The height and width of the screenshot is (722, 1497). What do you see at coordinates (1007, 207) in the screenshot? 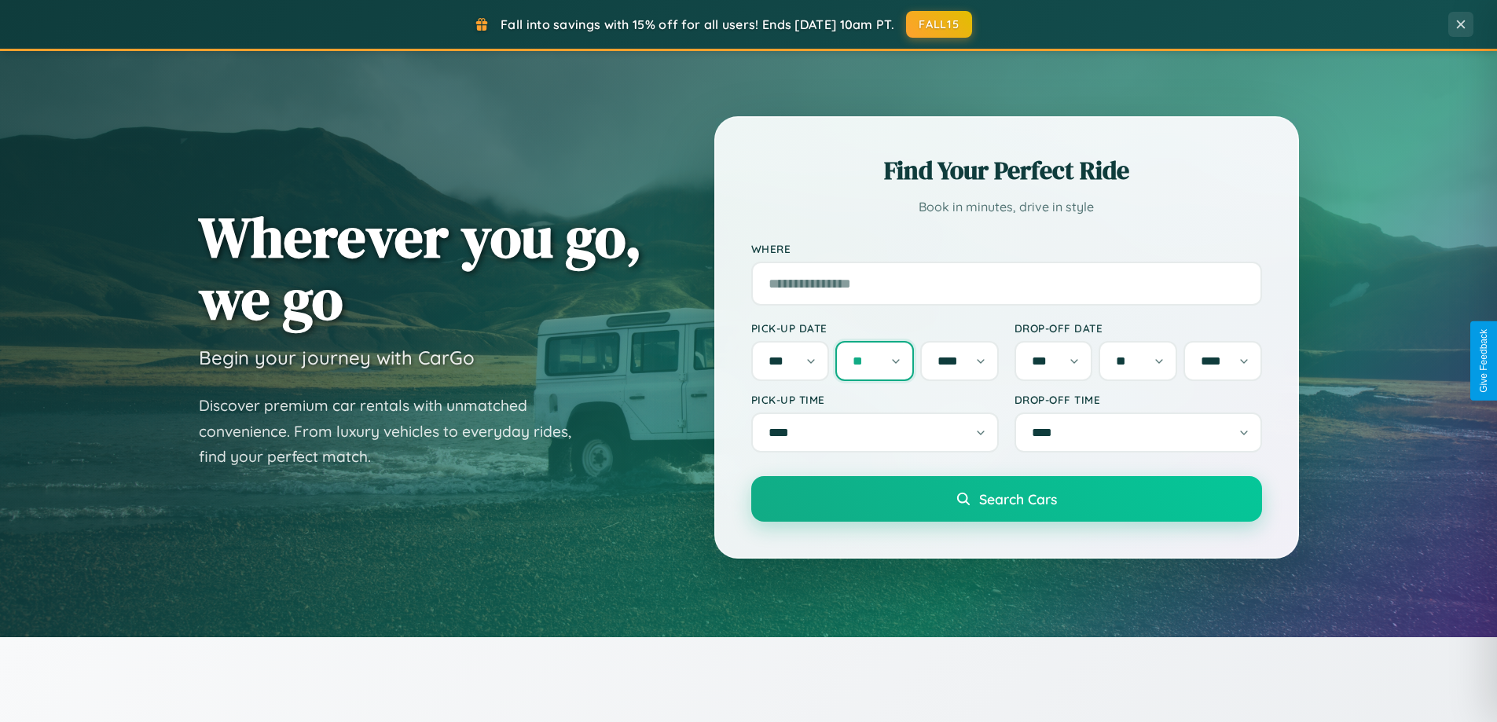
I see `p: Book in minutes, drive in style` at bounding box center [1007, 207].